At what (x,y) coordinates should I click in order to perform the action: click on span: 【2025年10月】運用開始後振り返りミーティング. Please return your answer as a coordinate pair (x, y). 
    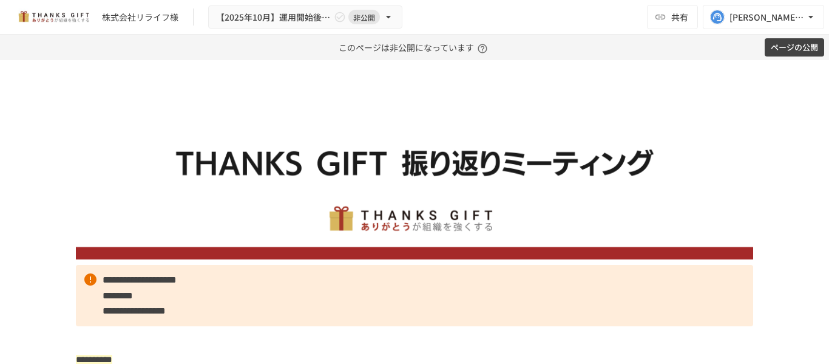
    Looking at the image, I should click on (274, 17).